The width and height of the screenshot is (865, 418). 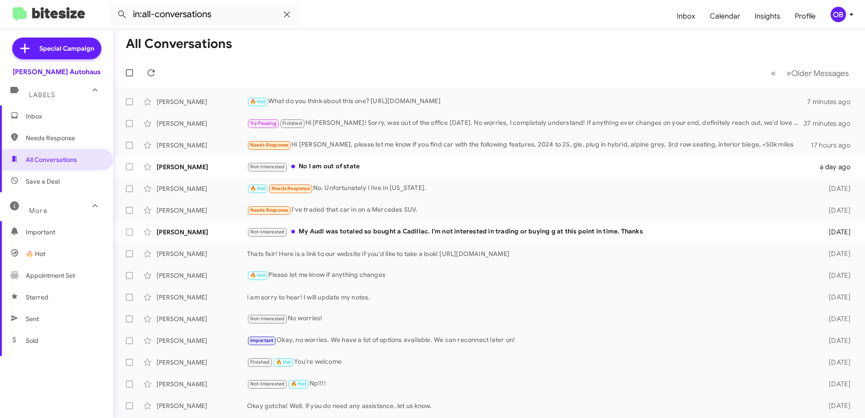 What do you see at coordinates (530, 406) in the screenshot?
I see `div: Okay gotcha! Well, if you do need any assistance, let us know.` at bounding box center [530, 406].